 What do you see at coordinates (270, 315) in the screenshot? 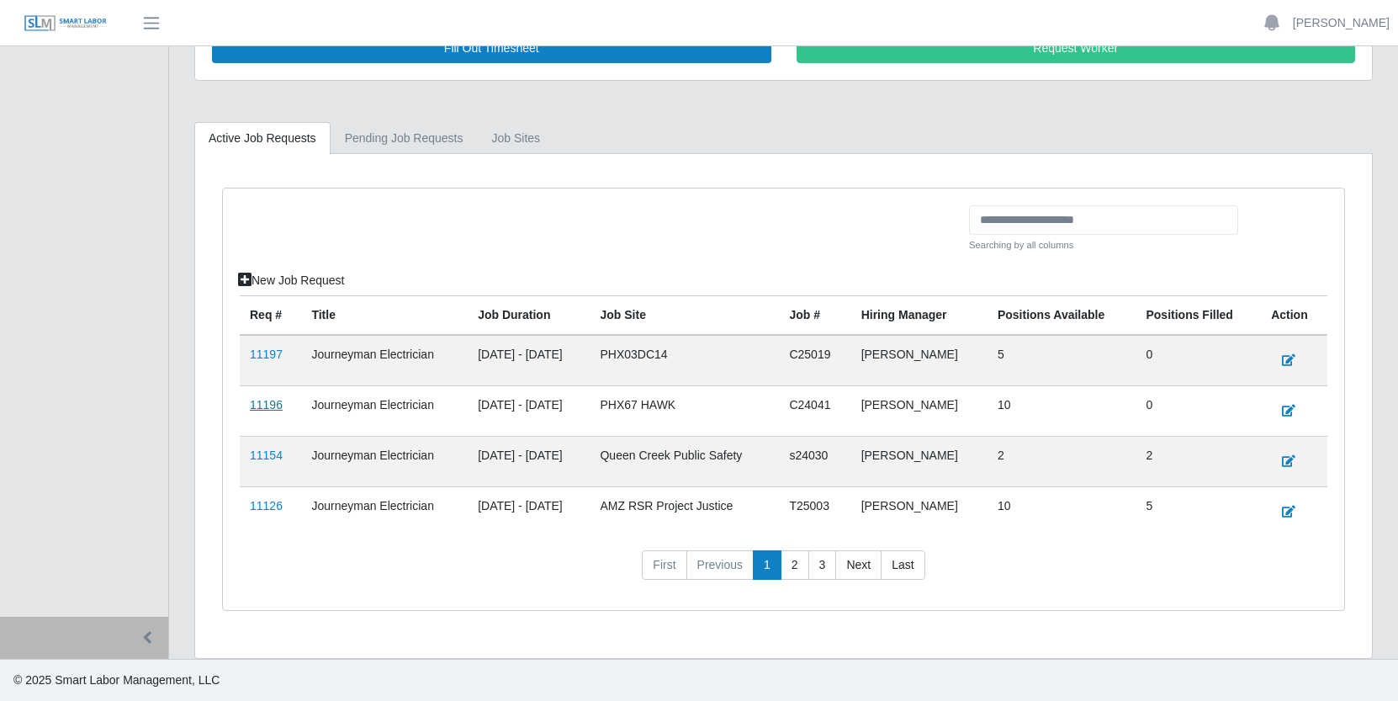
I see `th: Req #` at bounding box center [270, 315].